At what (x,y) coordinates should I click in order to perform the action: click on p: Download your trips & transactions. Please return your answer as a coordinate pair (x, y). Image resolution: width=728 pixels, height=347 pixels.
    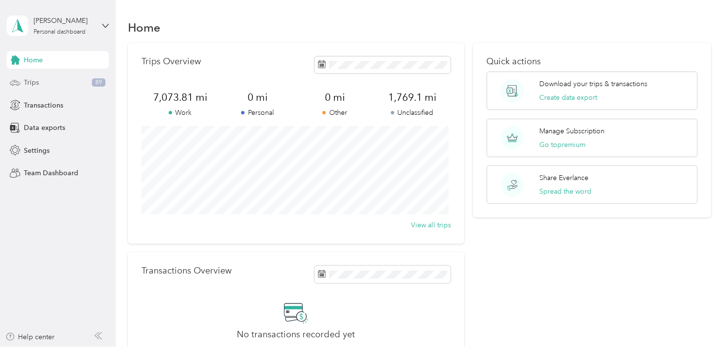
    Looking at the image, I should click on (594, 84).